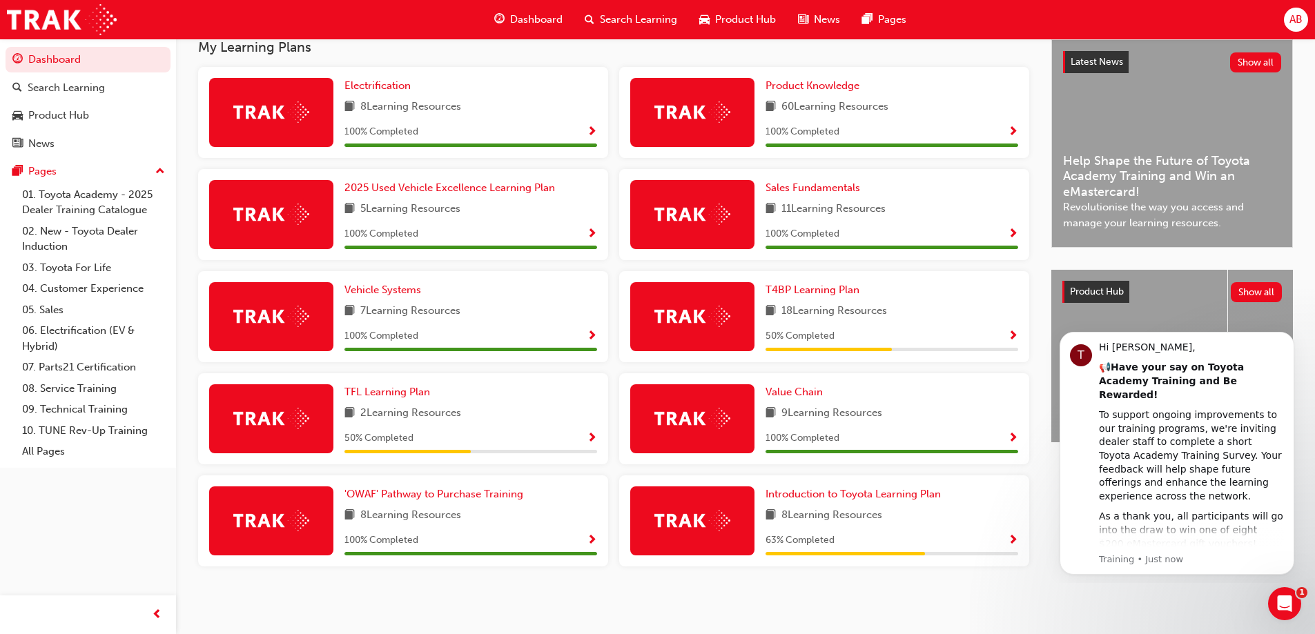  What do you see at coordinates (41, 144) in the screenshot?
I see `div: News` at bounding box center [41, 144].